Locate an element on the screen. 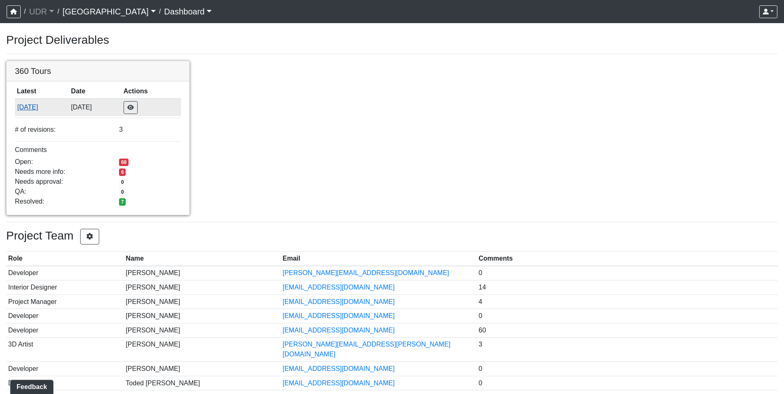 This screenshot has height=394, width=784. td: Project Manager is located at coordinates (65, 302).